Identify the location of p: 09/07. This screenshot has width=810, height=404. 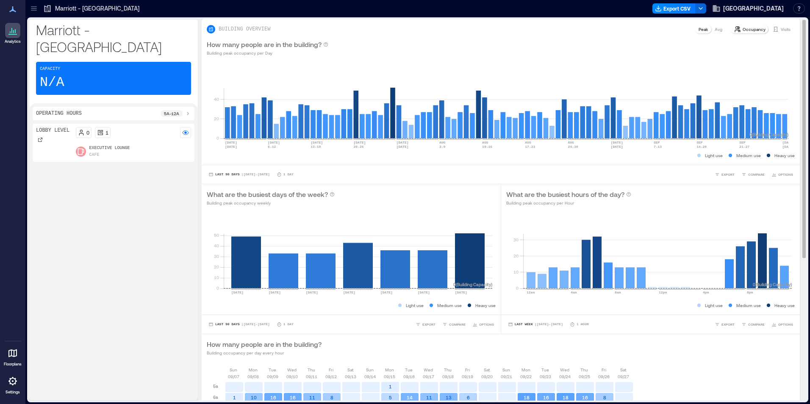
(233, 377).